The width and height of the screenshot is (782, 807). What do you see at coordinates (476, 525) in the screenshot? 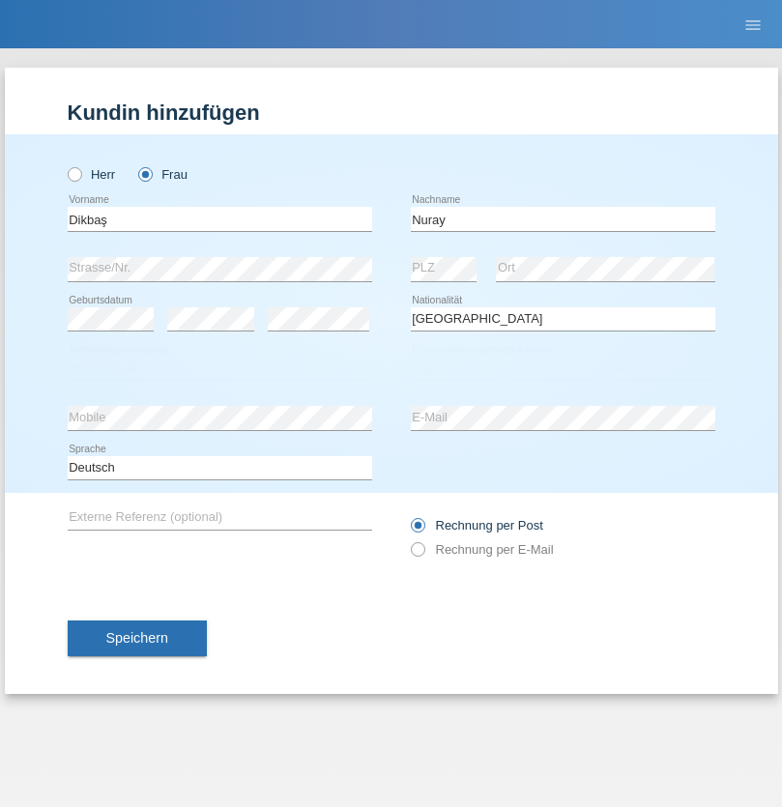
I see `label: Rechnung per Post` at bounding box center [476, 525].